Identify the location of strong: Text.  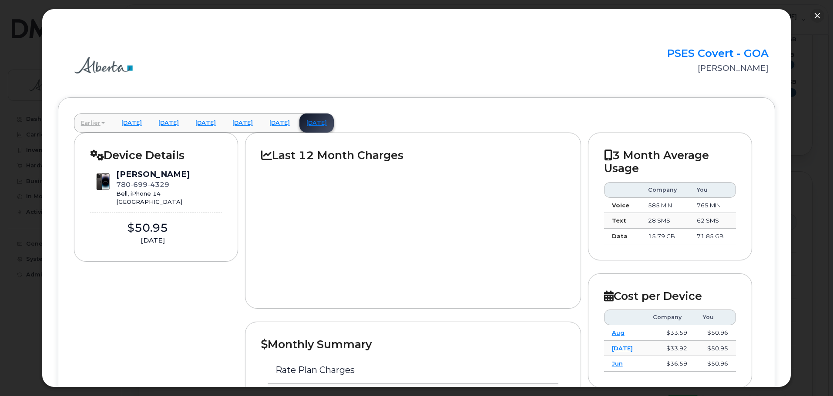
(619, 221).